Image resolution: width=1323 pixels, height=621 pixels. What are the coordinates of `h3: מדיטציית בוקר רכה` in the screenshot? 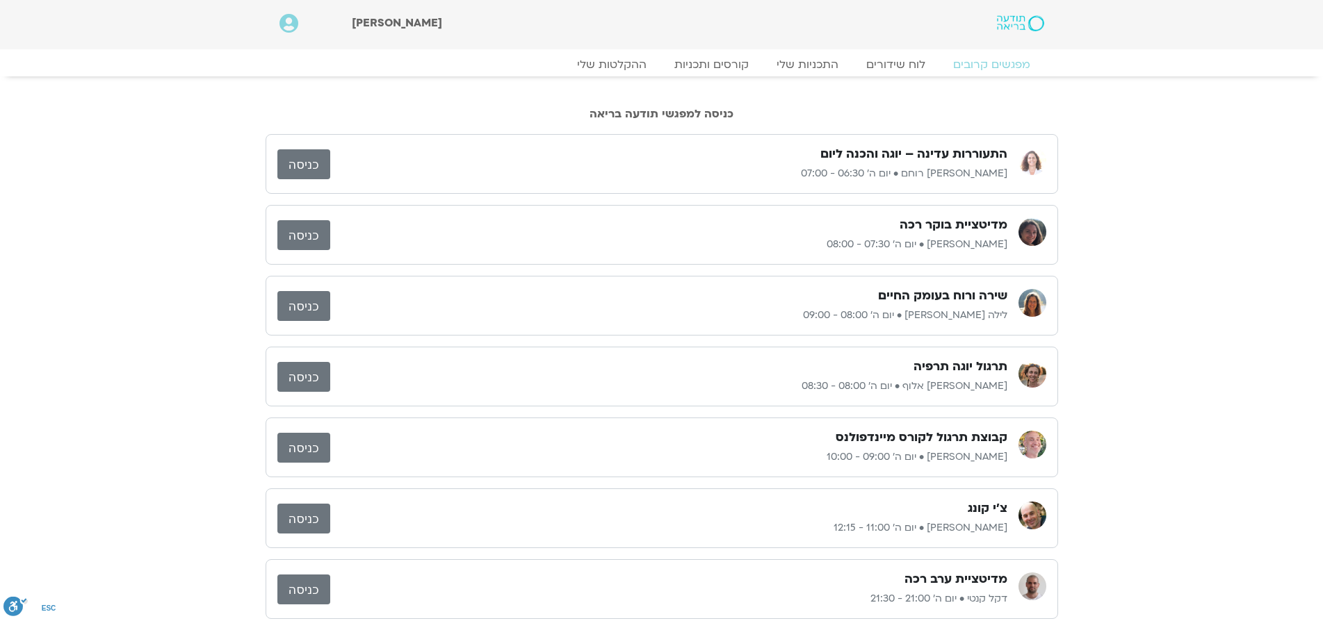 It's located at (953, 225).